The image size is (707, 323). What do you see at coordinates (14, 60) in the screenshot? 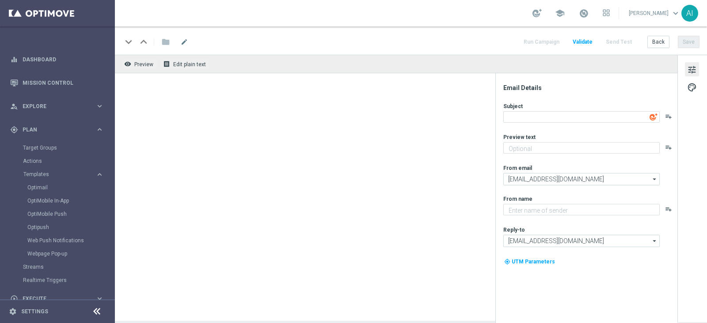
I see `i: equalizer` at bounding box center [14, 60].